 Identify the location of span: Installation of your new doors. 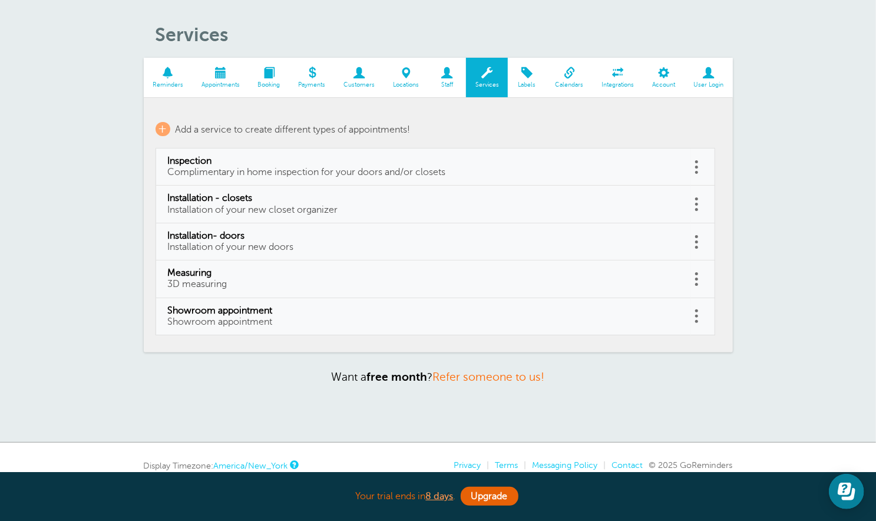
(231, 247).